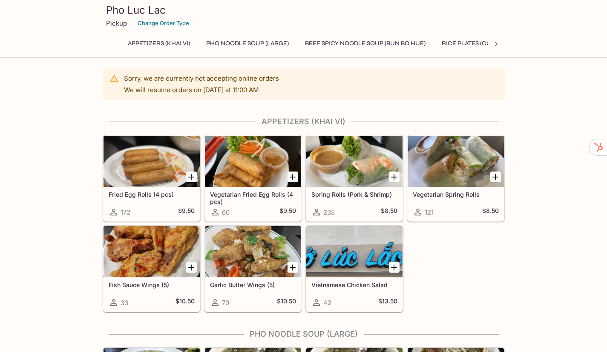 This screenshot has width=607, height=352. What do you see at coordinates (355, 178) in the screenshot?
I see `a: Spring Rolls (Pork & Shrimp)235$8.50` at bounding box center [355, 178].